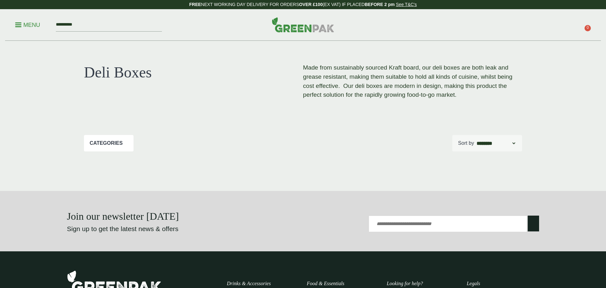 This screenshot has height=288, width=606. What do you see at coordinates (27, 24) in the screenshot?
I see `a: Menu` at bounding box center [27, 24].